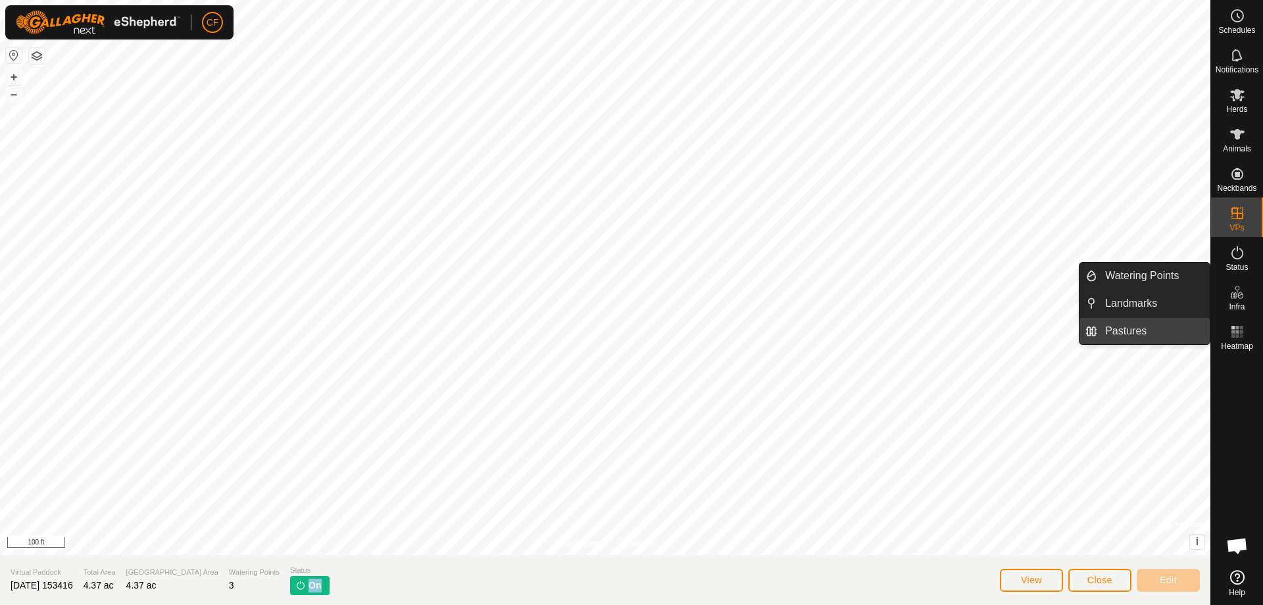 This screenshot has width=1263, height=605. Describe the element at coordinates (1145, 331) in the screenshot. I see `li: Pastures` at that location.